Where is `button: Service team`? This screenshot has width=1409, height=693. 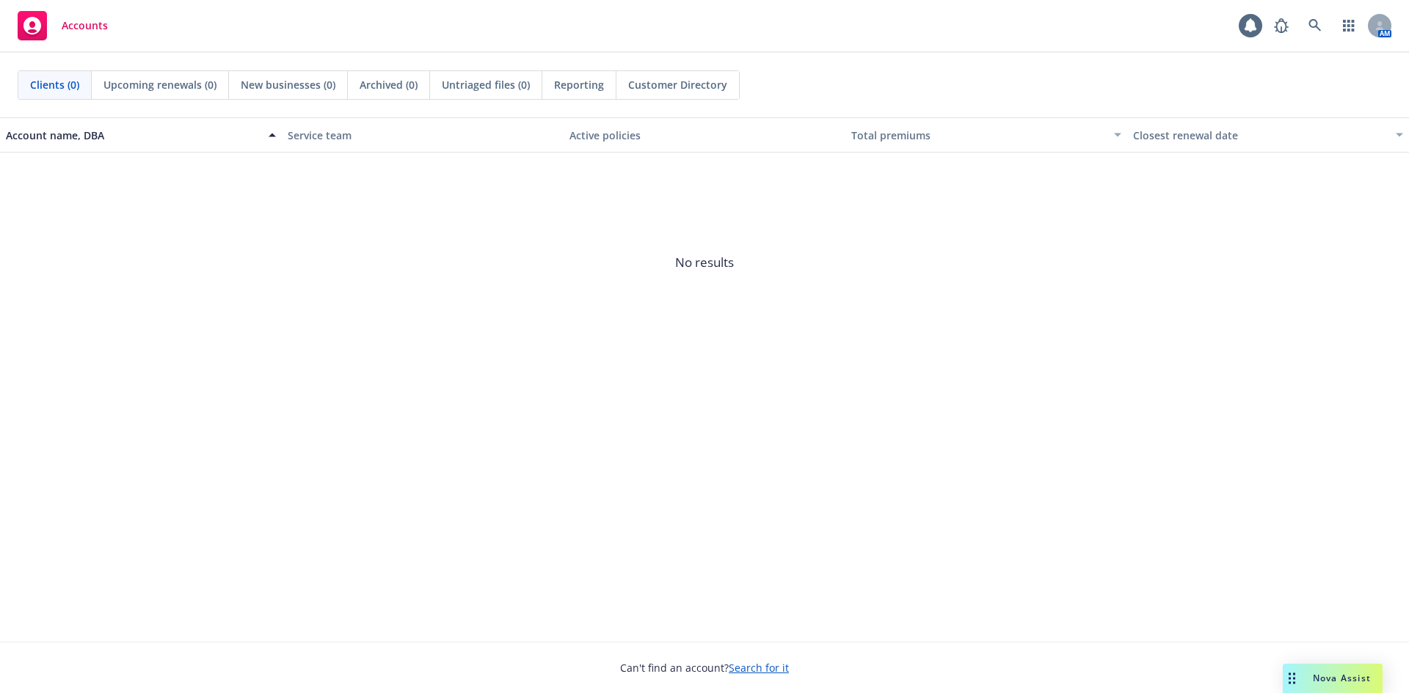
button: Service team is located at coordinates (423, 135).